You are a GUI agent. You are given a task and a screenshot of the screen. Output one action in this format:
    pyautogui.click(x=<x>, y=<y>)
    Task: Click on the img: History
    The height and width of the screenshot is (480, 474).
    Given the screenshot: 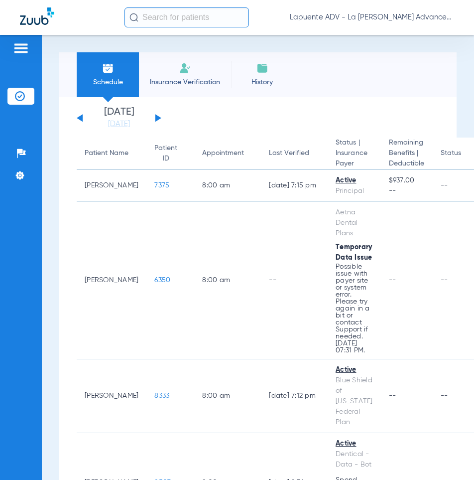 What is the action you would take?
    pyautogui.click(x=263, y=68)
    